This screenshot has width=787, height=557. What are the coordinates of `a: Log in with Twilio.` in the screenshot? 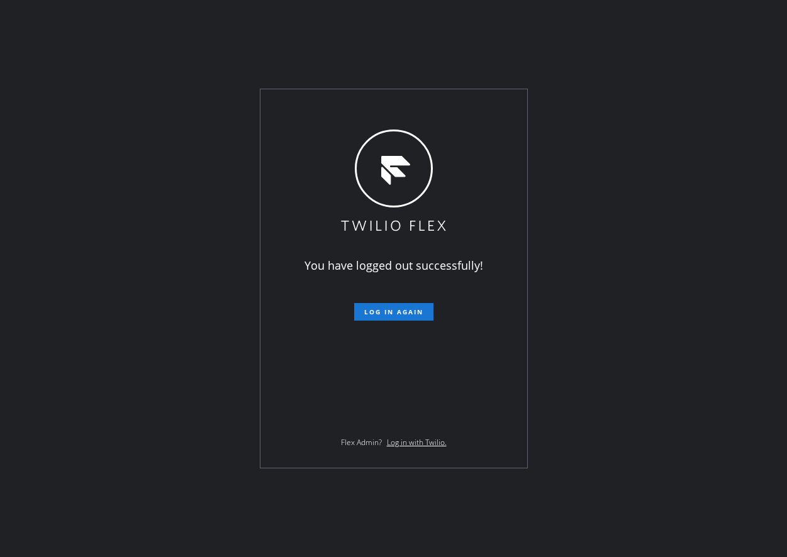 It's located at (416, 442).